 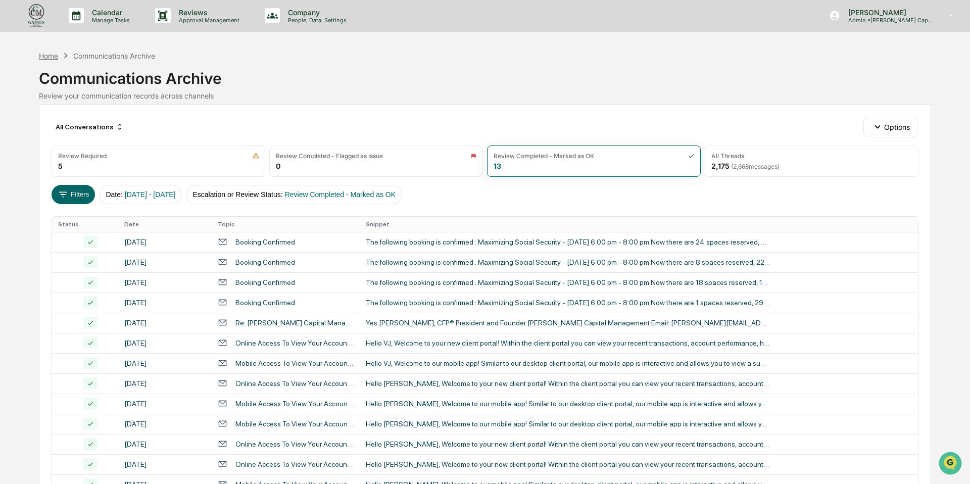 I want to click on a: Powered byPylon, so click(x=96, y=227).